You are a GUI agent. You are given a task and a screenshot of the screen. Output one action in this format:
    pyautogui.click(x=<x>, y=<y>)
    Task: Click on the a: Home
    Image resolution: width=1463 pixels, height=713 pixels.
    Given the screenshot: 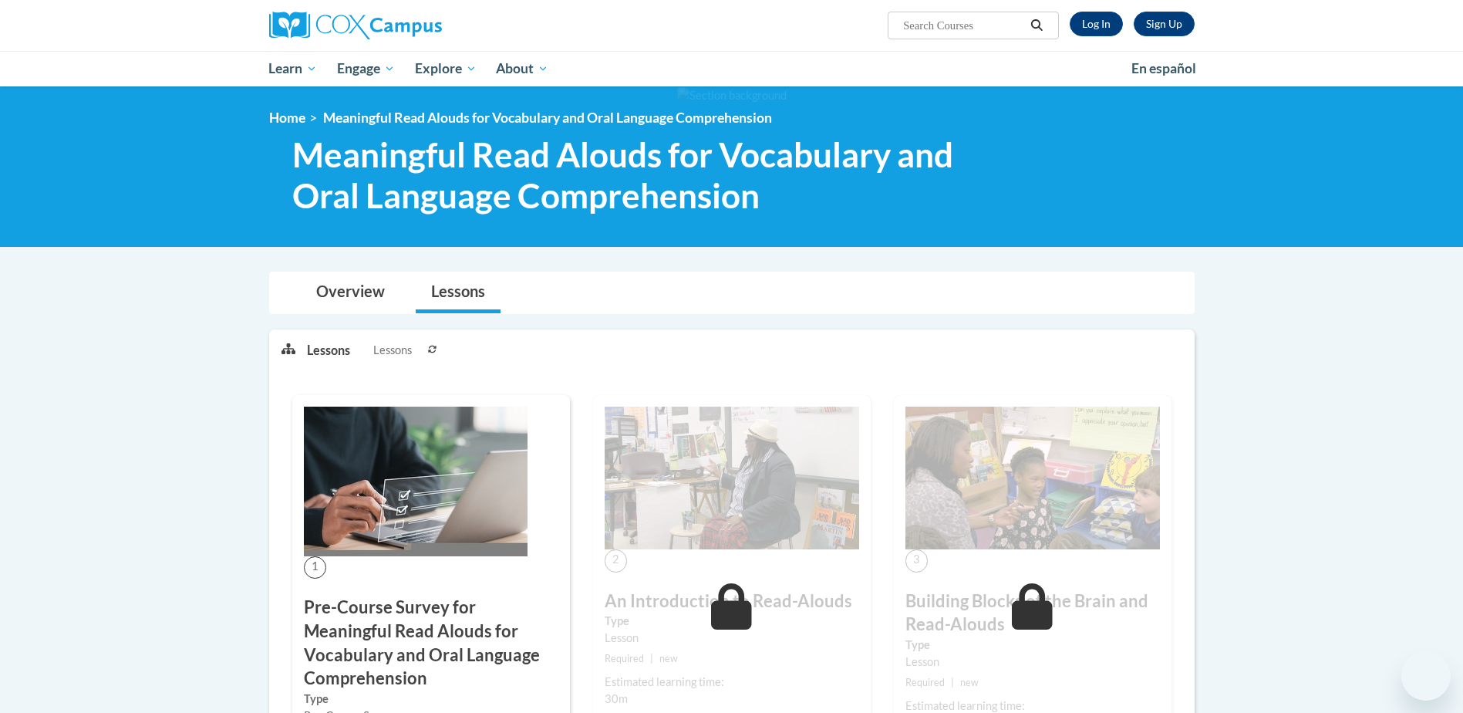 What is the action you would take?
    pyautogui.click(x=287, y=117)
    